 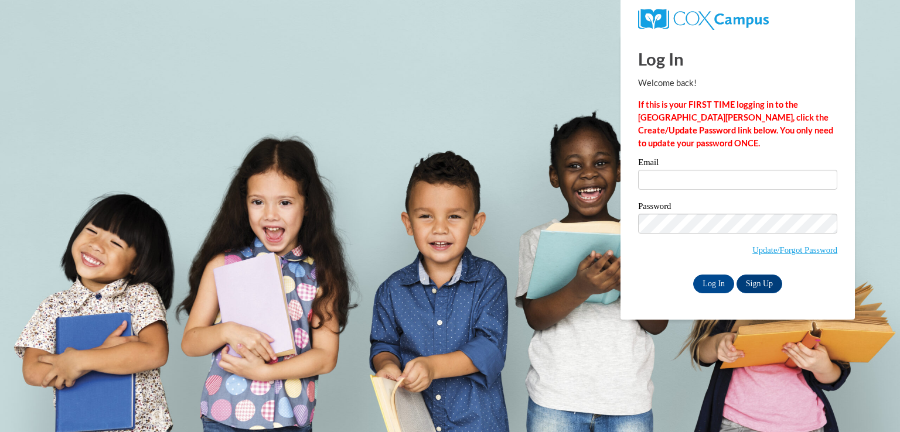 What do you see at coordinates (737, 59) in the screenshot?
I see `h1: Log In` at bounding box center [737, 59].